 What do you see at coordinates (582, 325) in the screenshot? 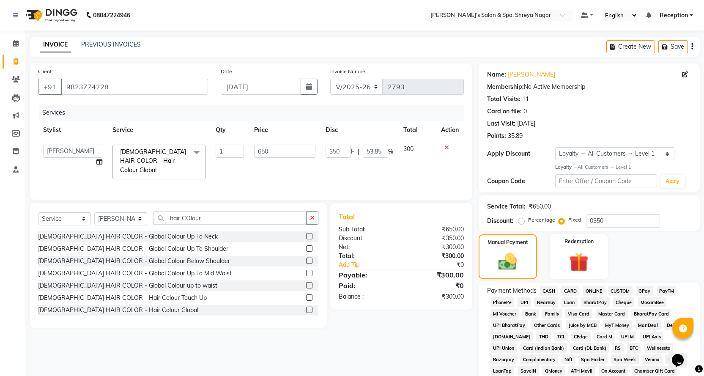
I see `span: Juice by MCB` at bounding box center [582, 325].